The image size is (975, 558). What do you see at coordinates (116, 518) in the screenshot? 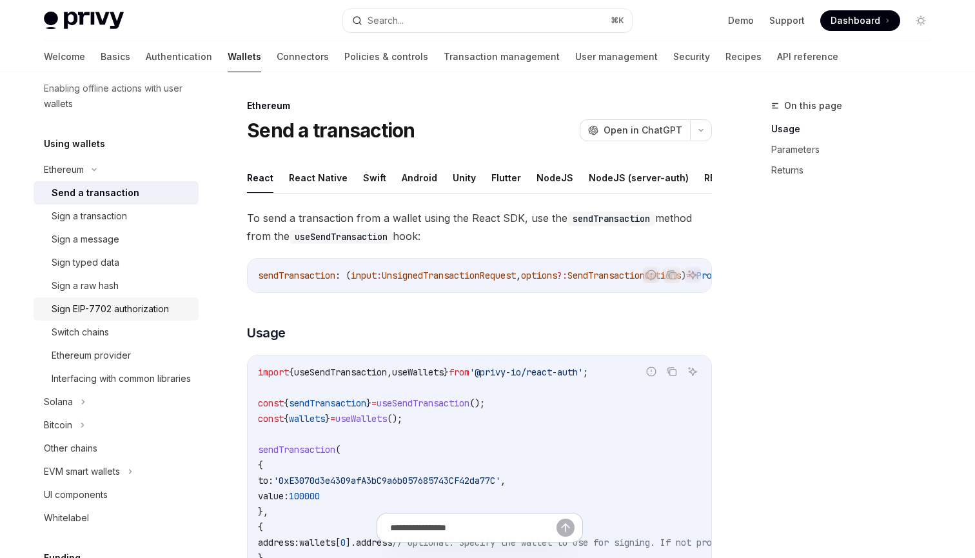
I see `a: Whitelabel` at bounding box center [116, 518].